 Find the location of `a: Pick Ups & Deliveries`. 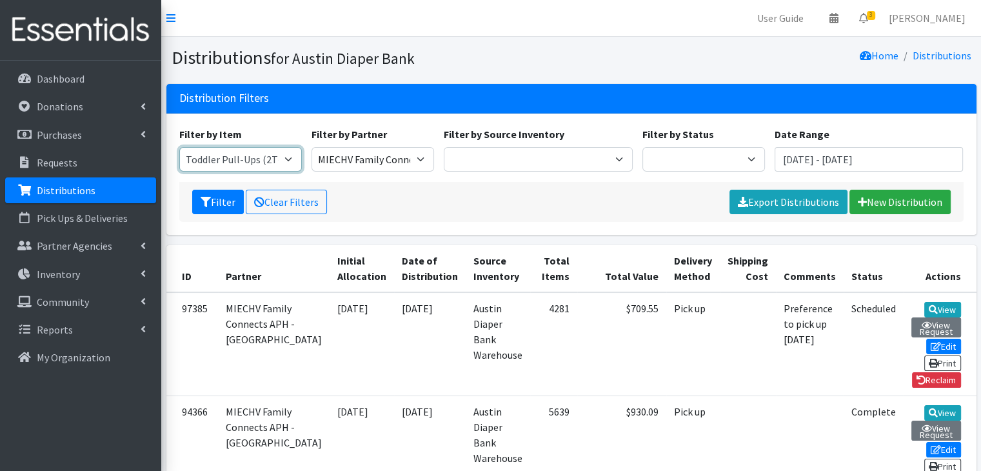

a: Pick Ups & Deliveries is located at coordinates (81, 218).